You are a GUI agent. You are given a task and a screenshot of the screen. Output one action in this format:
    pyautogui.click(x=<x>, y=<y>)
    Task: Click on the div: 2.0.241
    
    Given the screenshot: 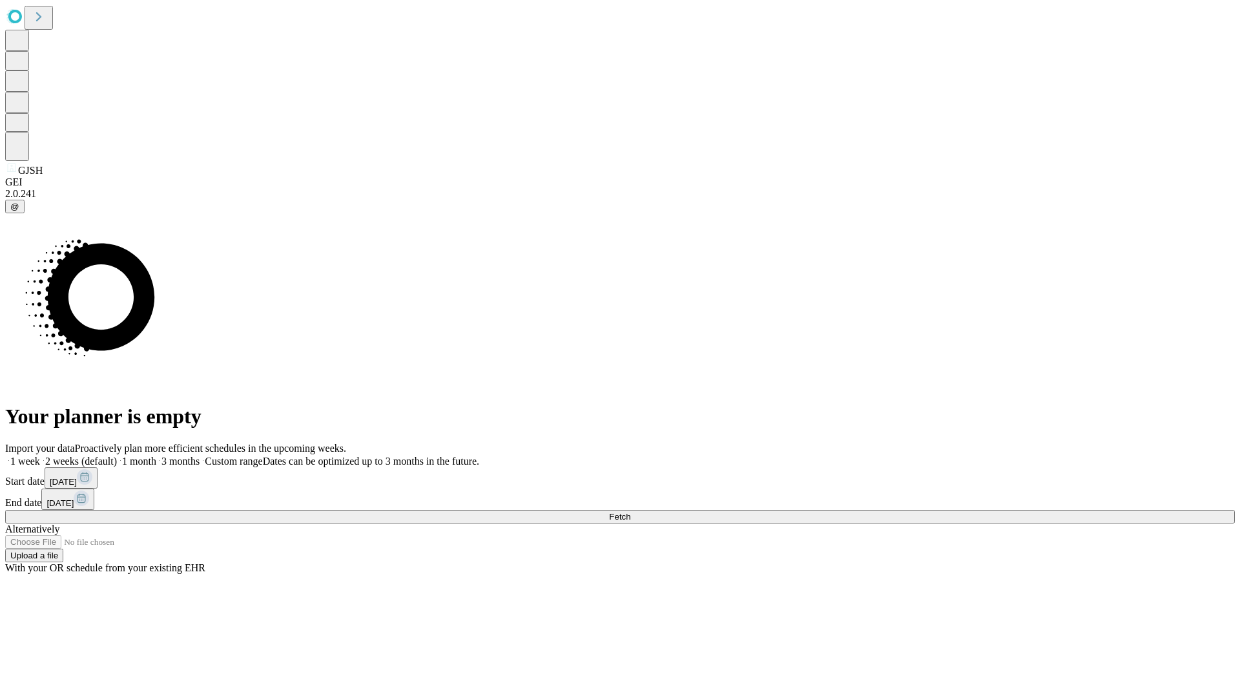 What is the action you would take?
    pyautogui.click(x=620, y=194)
    